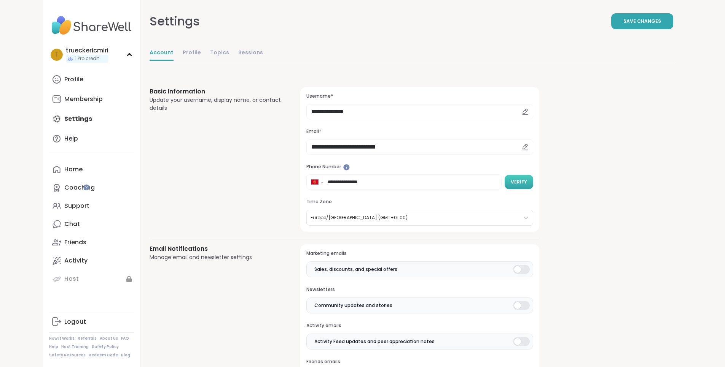 Image resolution: width=725 pixels, height=367 pixels. I want to click on div: Membership, so click(83, 99).